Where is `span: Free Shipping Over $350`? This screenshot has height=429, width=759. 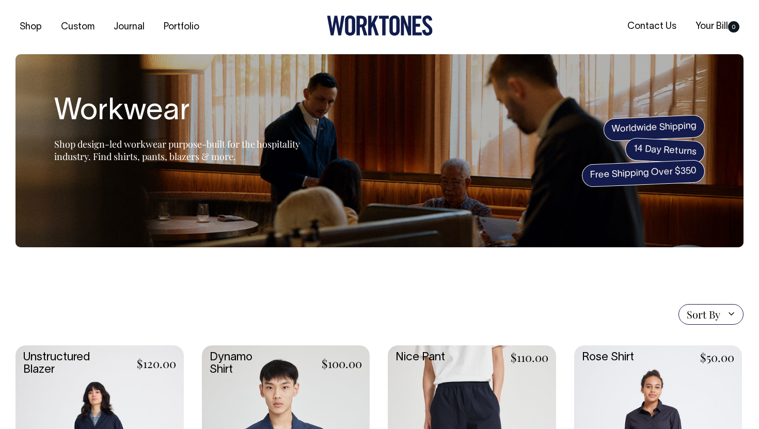 span: Free Shipping Over $350 is located at coordinates (643, 174).